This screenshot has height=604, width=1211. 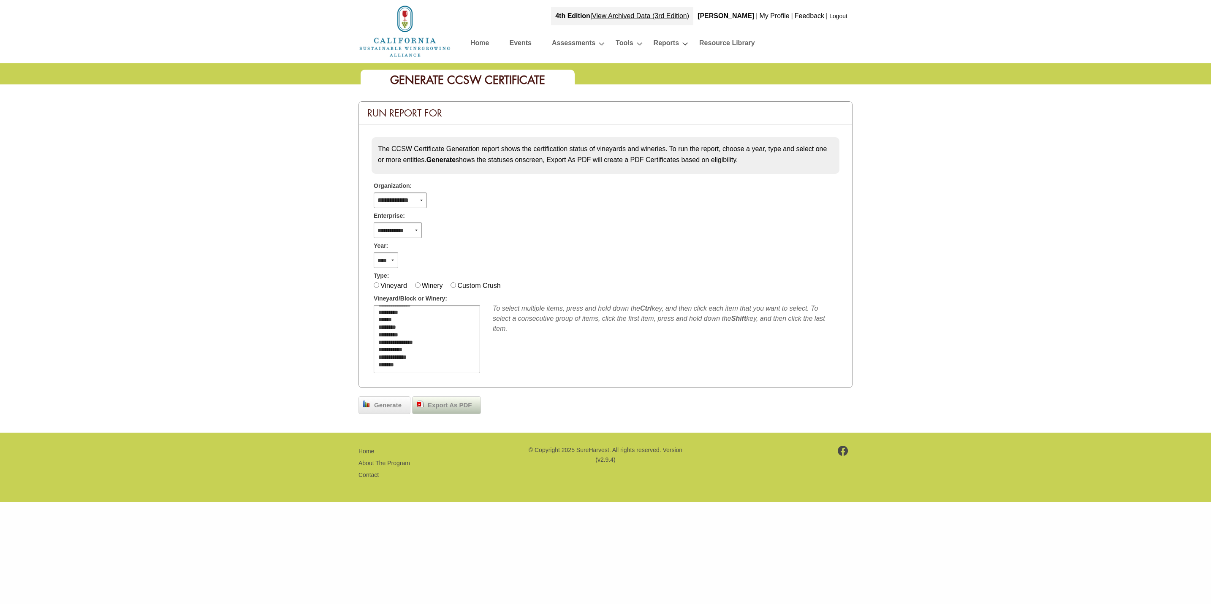 I want to click on a: Generate, so click(x=384, y=406).